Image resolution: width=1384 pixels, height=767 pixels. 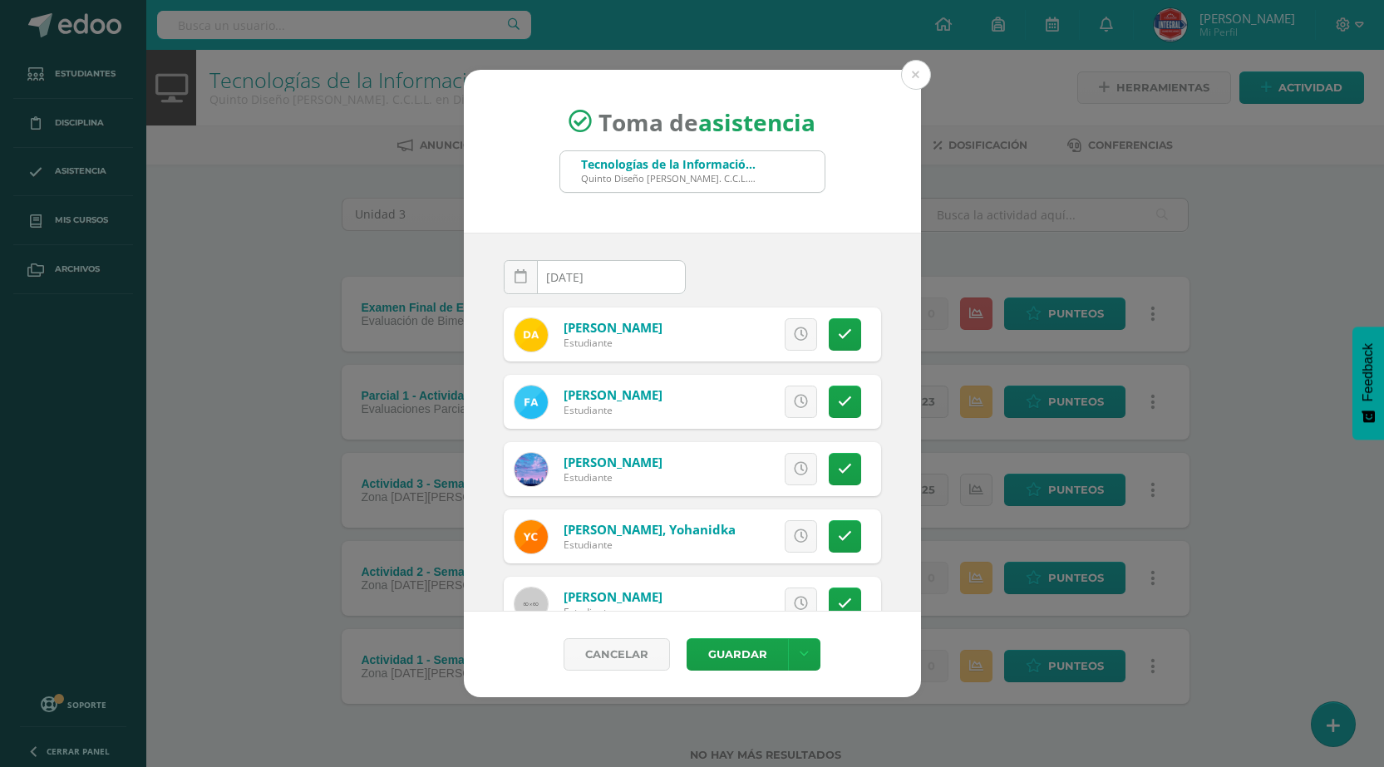 I want to click on input: Busca un grado o sección aquí..., so click(x=692, y=171).